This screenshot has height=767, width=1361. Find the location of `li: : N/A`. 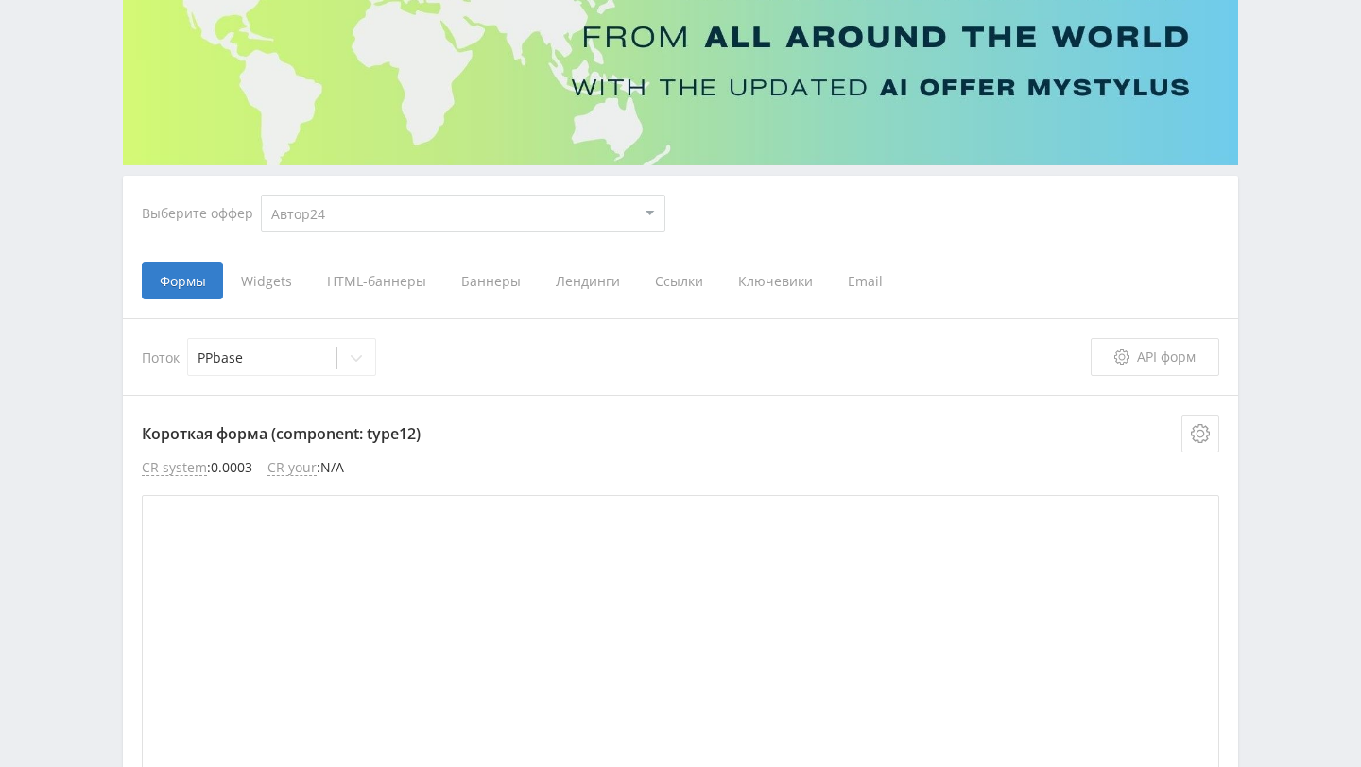

li: : N/A is located at coordinates (305, 468).